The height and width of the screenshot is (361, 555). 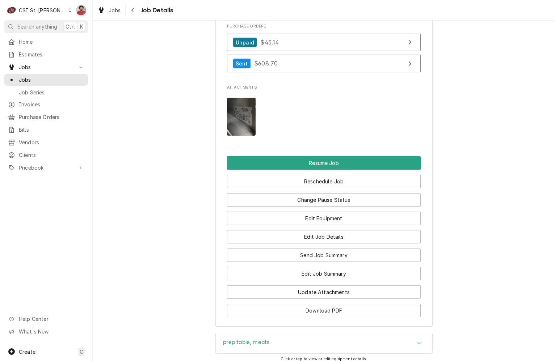 I want to click on div: Unpaid, so click(x=245, y=42).